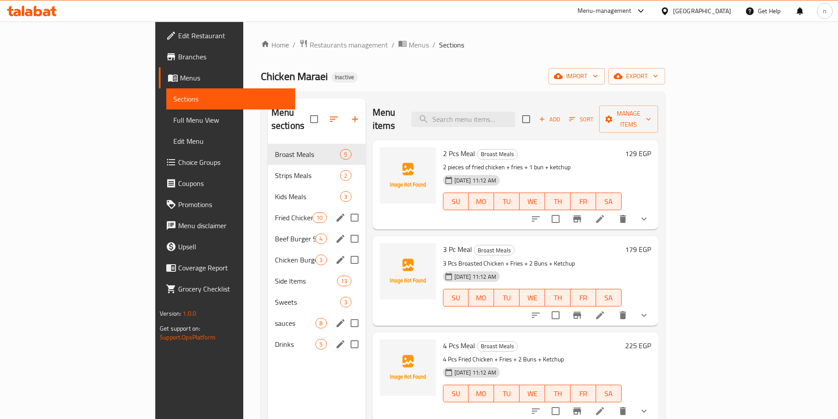 This screenshot has height=419, width=838. Describe the element at coordinates (463, 45) in the screenshot. I see `nav: breadcrumb` at that location.